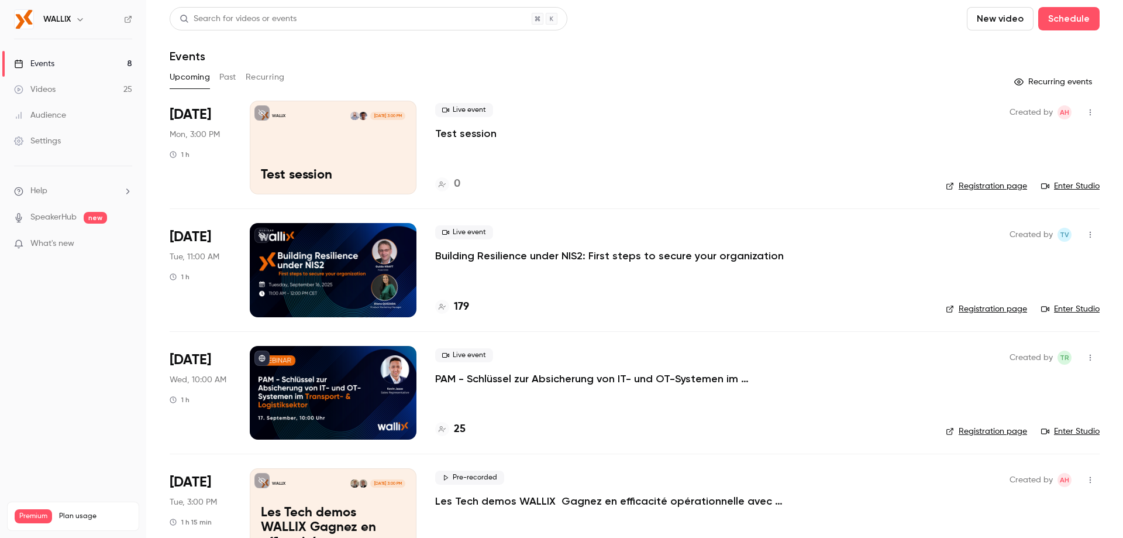 This screenshot has height=538, width=1123. I want to click on span: Tue, 3:00 PM, so click(193, 502).